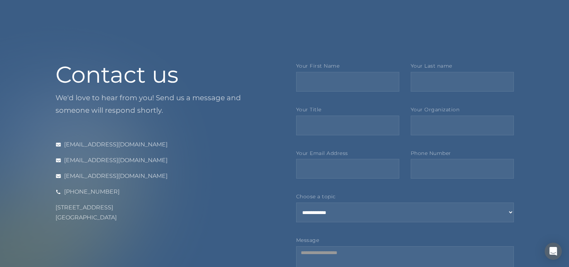 The width and height of the screenshot is (569, 267). What do you see at coordinates (405, 240) in the screenshot?
I see `label: Message` at bounding box center [405, 240].